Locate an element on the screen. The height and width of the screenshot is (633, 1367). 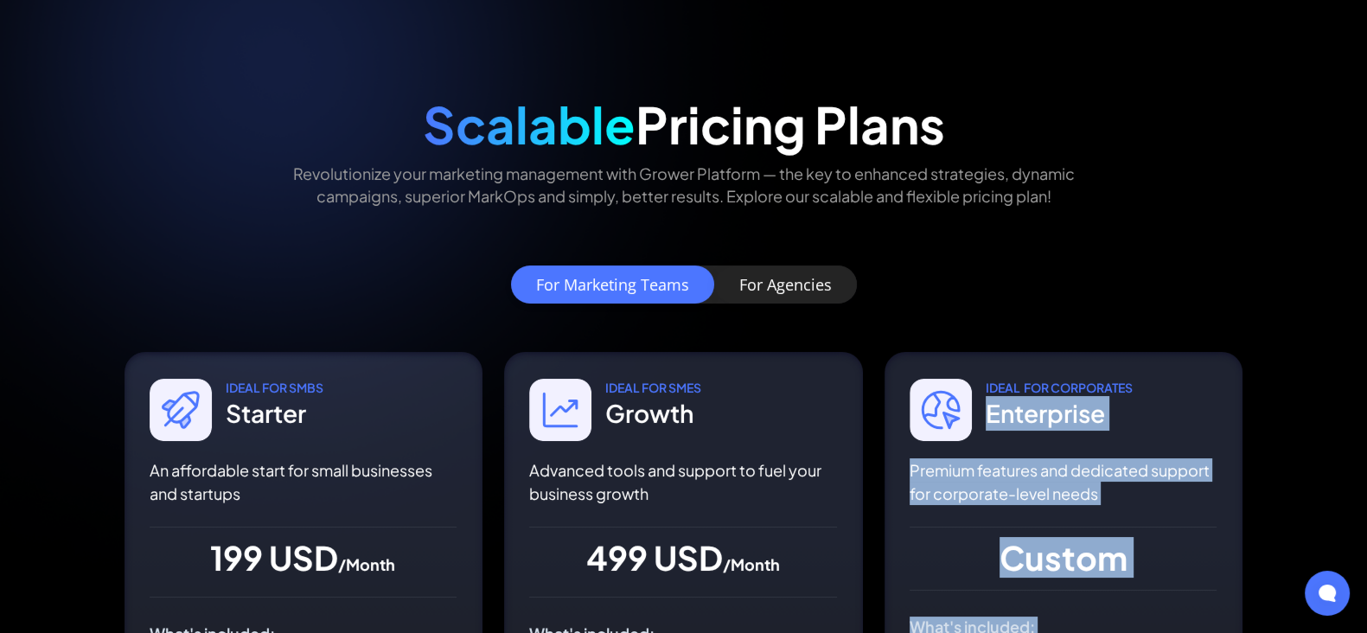
div: Growth is located at coordinates (653, 413).